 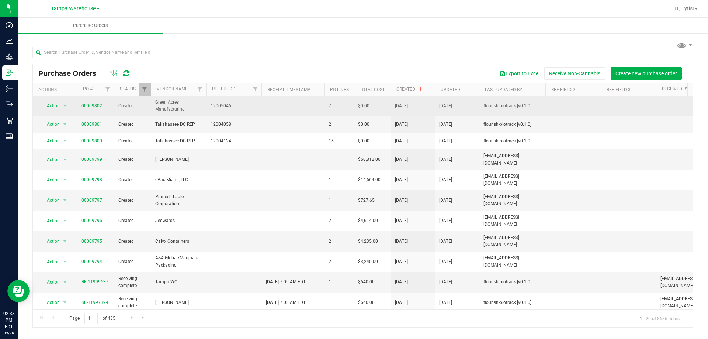 What do you see at coordinates (200, 89) in the screenshot?
I see `a: Filter` at bounding box center [200, 89].